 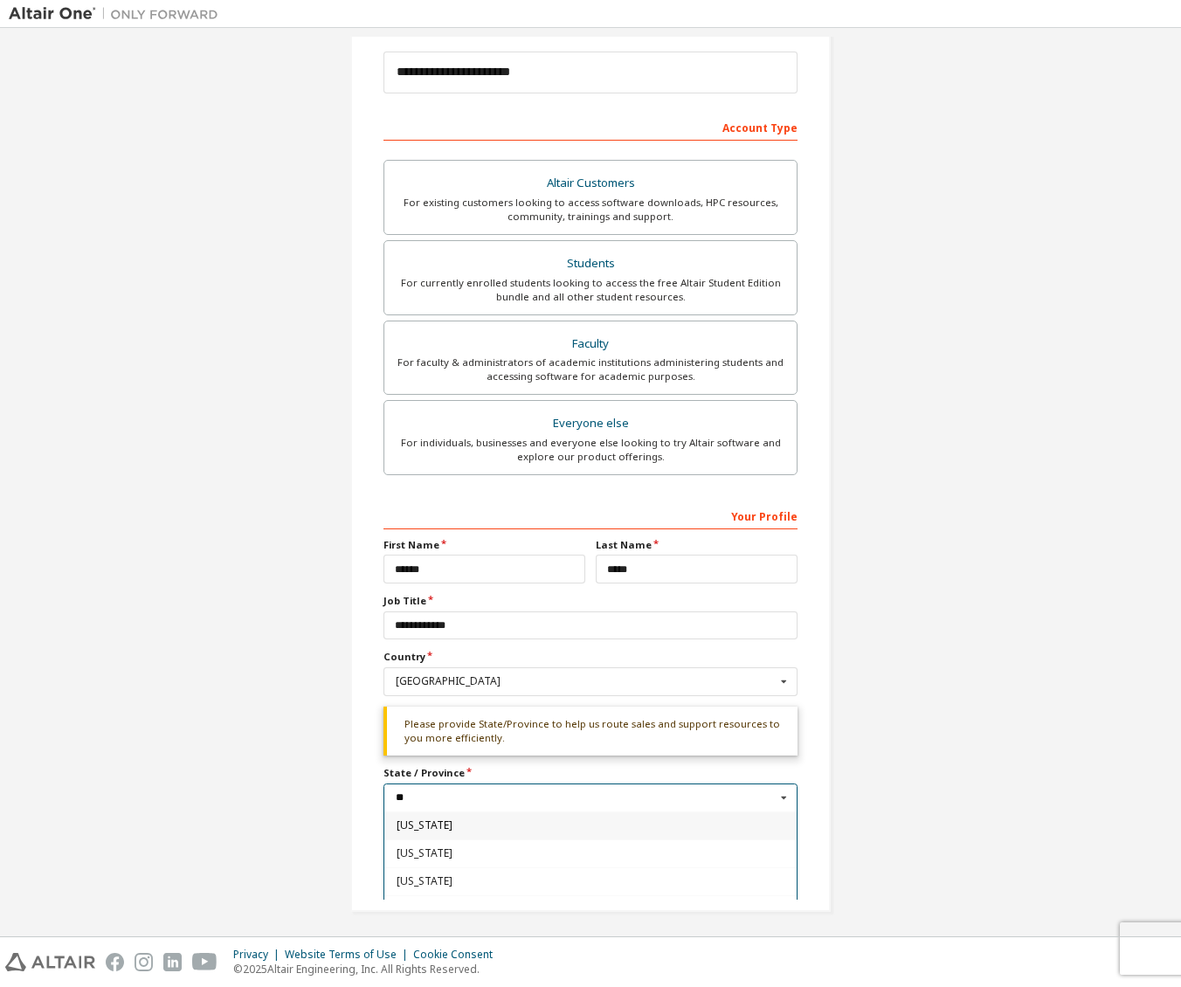 What do you see at coordinates (590, 731) in the screenshot?
I see `div: Please provide State/Province to help us route sales and support resources to you more efficiently.` at bounding box center [590, 731].